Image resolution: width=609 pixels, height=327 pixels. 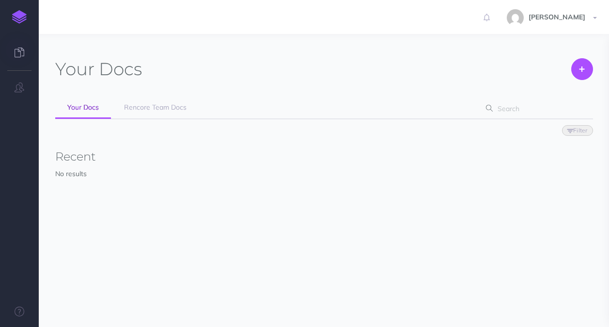 I want to click on span: Your Docs, so click(x=83, y=107).